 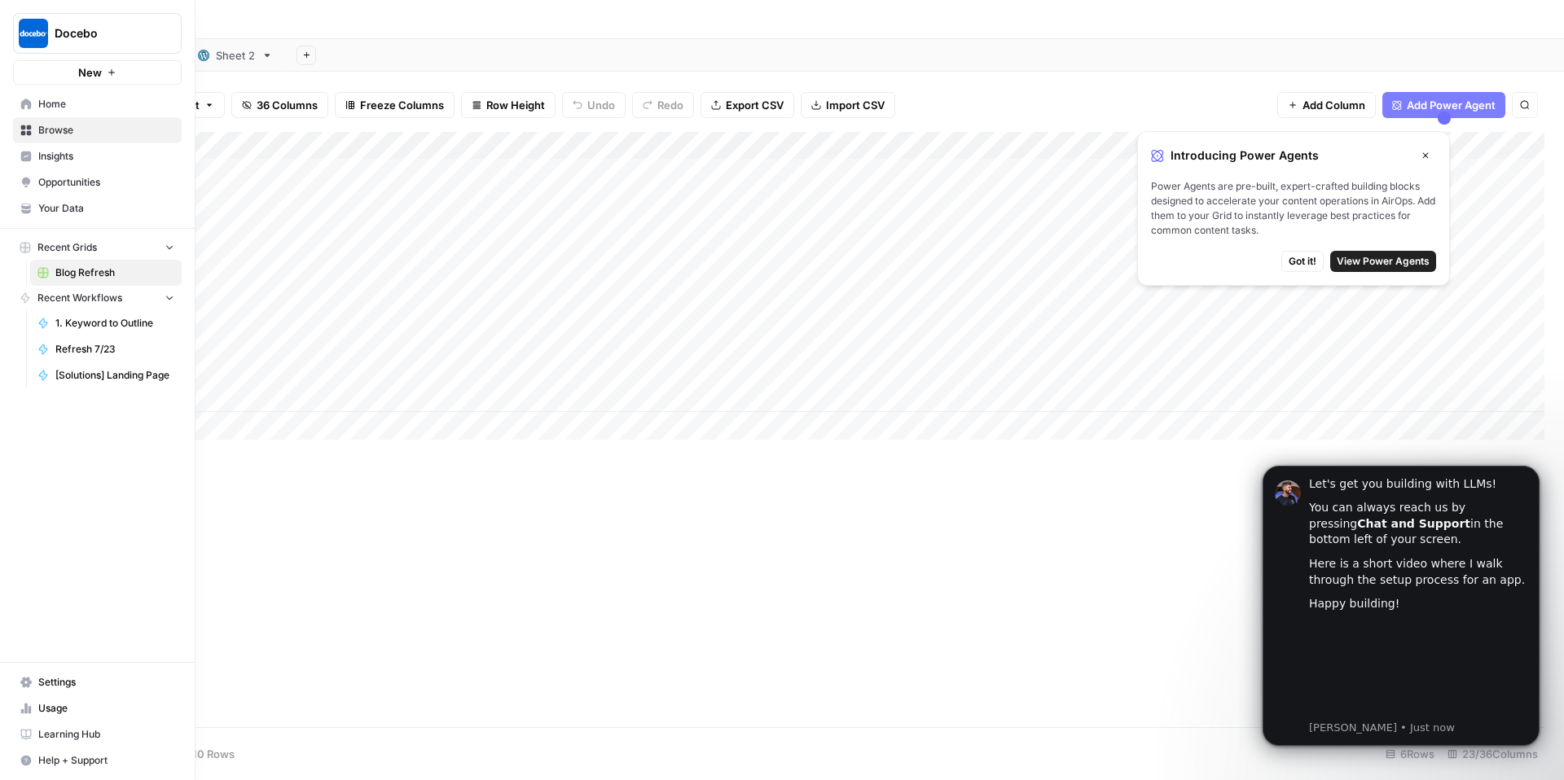 What do you see at coordinates (287, 105) in the screenshot?
I see `span: 36 Columns` at bounding box center [287, 105].